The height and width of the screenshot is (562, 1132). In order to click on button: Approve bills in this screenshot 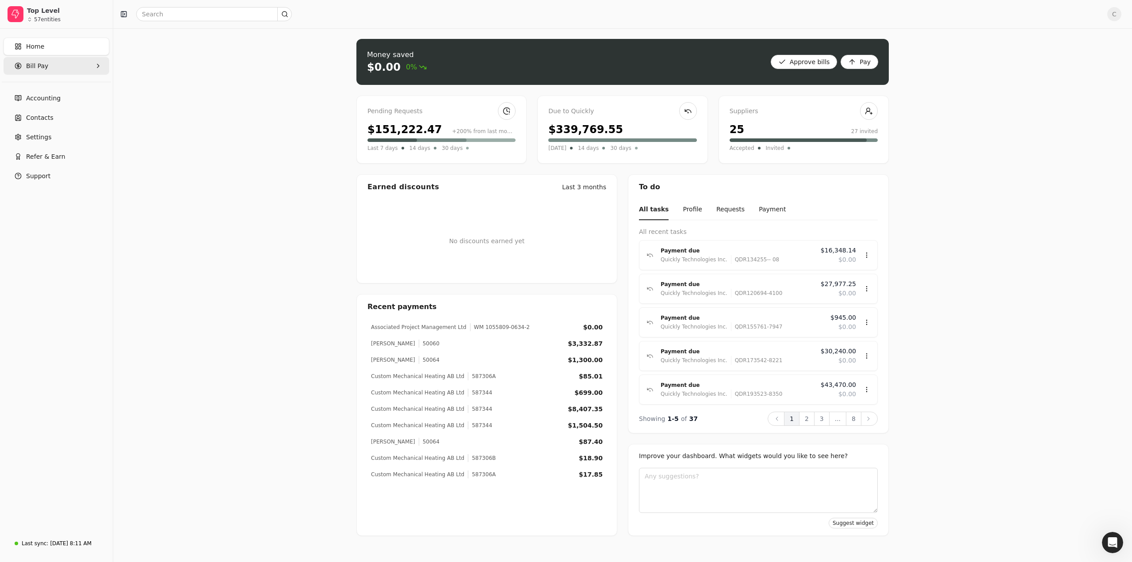, I will do `click(804, 62)`.